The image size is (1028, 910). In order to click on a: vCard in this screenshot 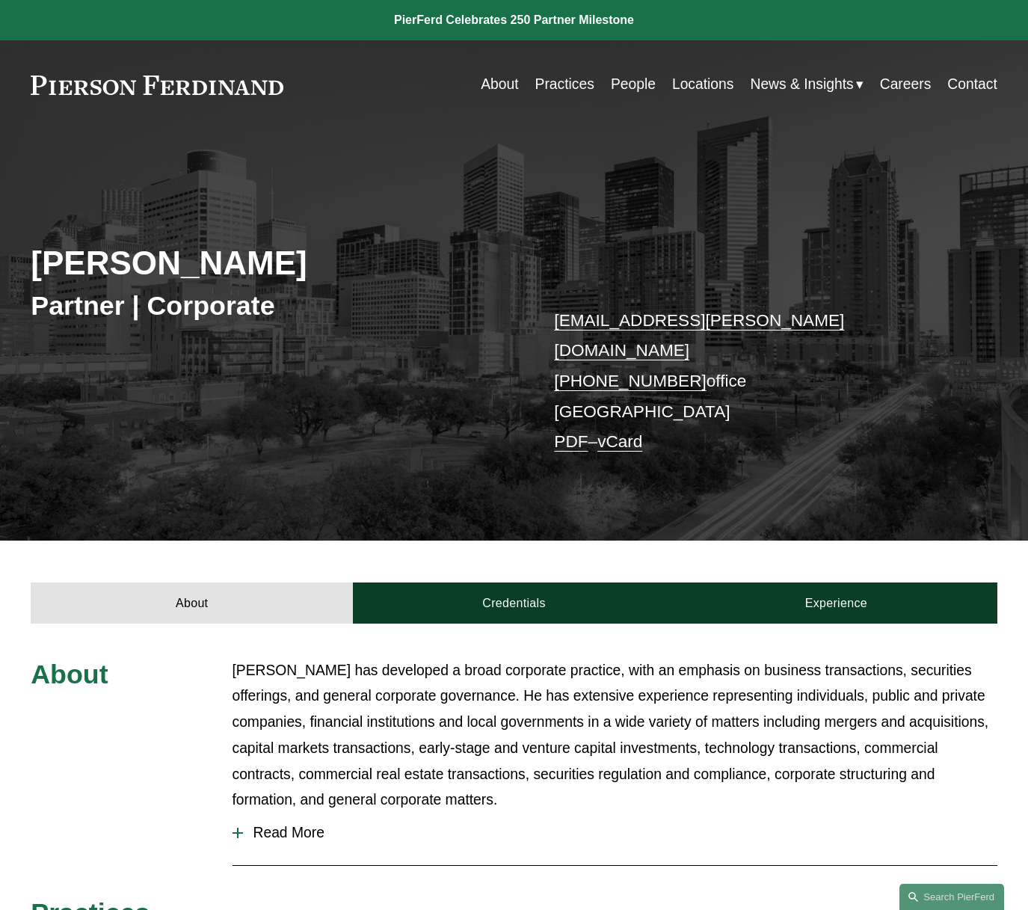, I will do `click(620, 441)`.